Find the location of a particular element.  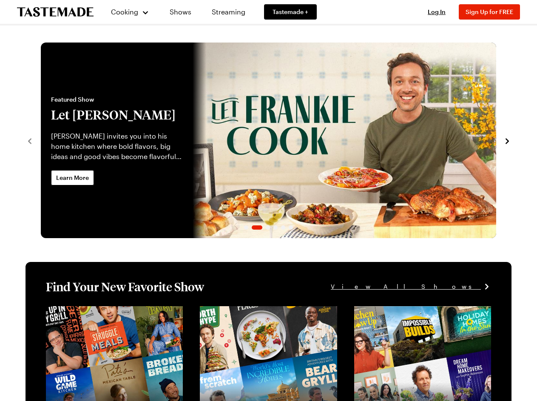

span: Go to slide 4 is located at coordinates (275, 227).